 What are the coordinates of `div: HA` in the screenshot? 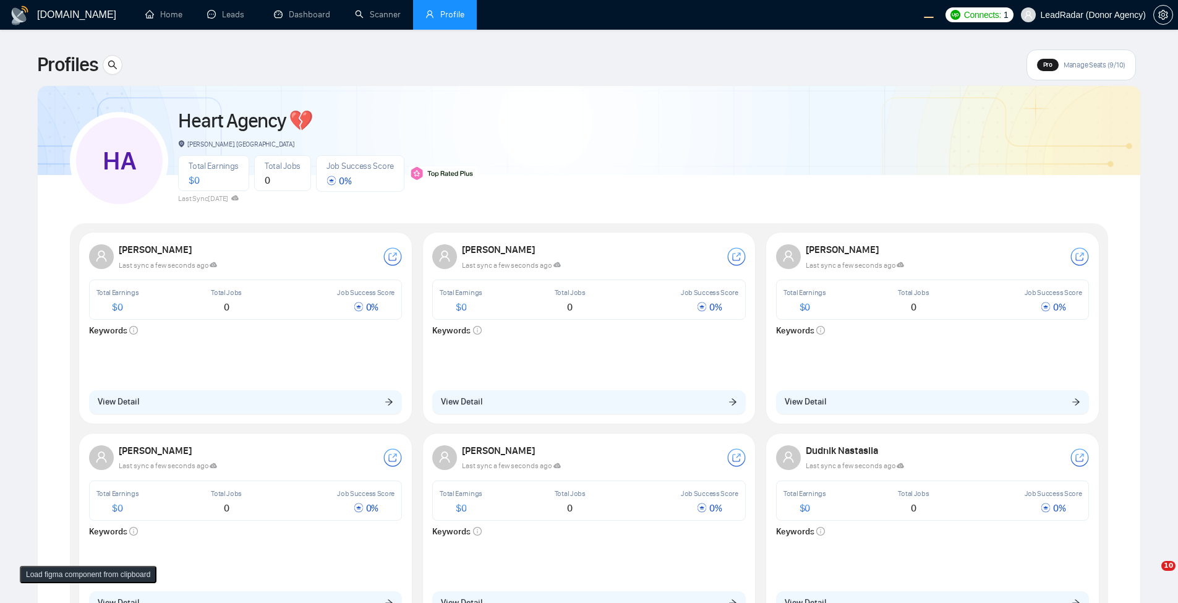 It's located at (119, 161).